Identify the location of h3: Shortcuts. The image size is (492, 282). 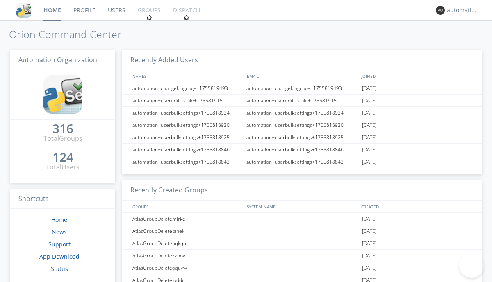
(63, 199).